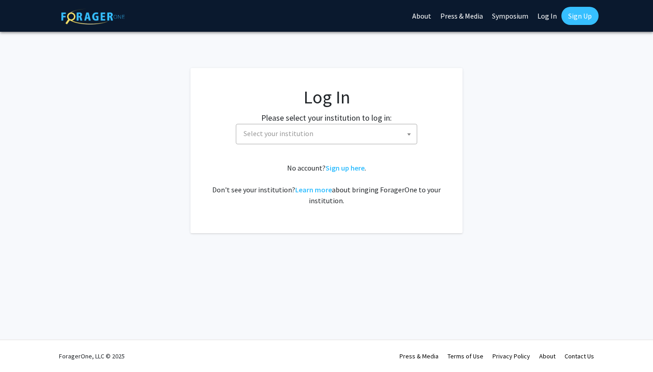  What do you see at coordinates (419, 356) in the screenshot?
I see `a: Press & Media` at bounding box center [419, 356].